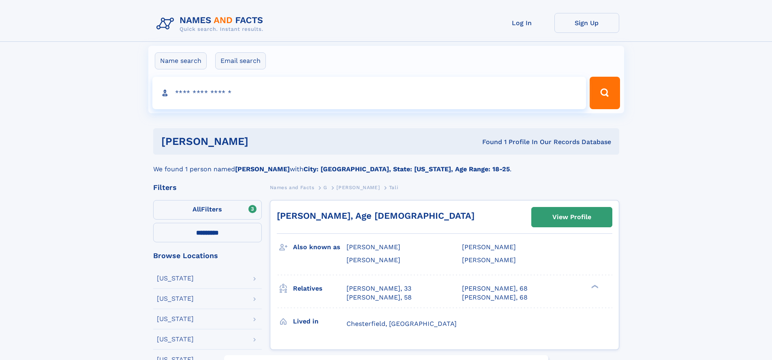 The width and height of the screenshot is (772, 360). Describe the element at coordinates (587, 23) in the screenshot. I see `a: Sign Up` at that location.